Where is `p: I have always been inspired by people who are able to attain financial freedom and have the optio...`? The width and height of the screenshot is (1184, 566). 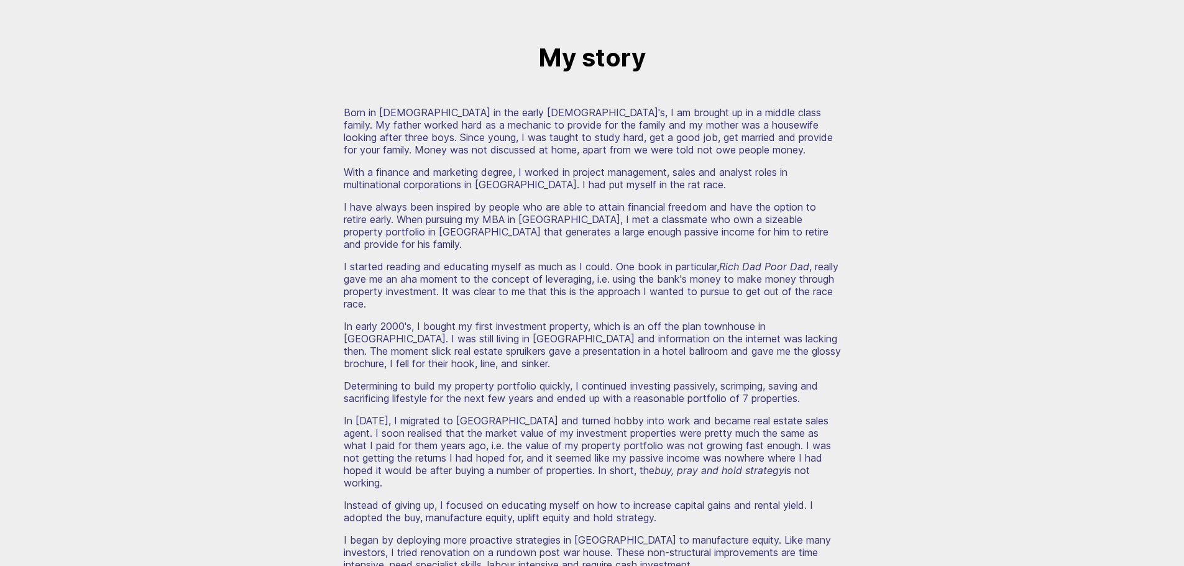
p: I have always been inspired by people who are able to attain financial freedom and have the optio... is located at coordinates (592, 226).